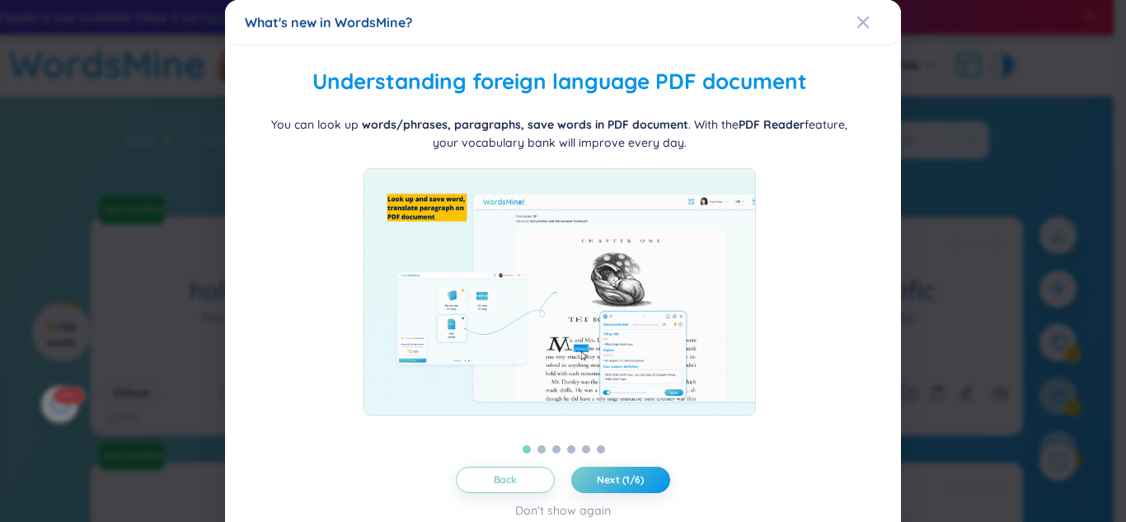  I want to click on button: 6, so click(601, 449).